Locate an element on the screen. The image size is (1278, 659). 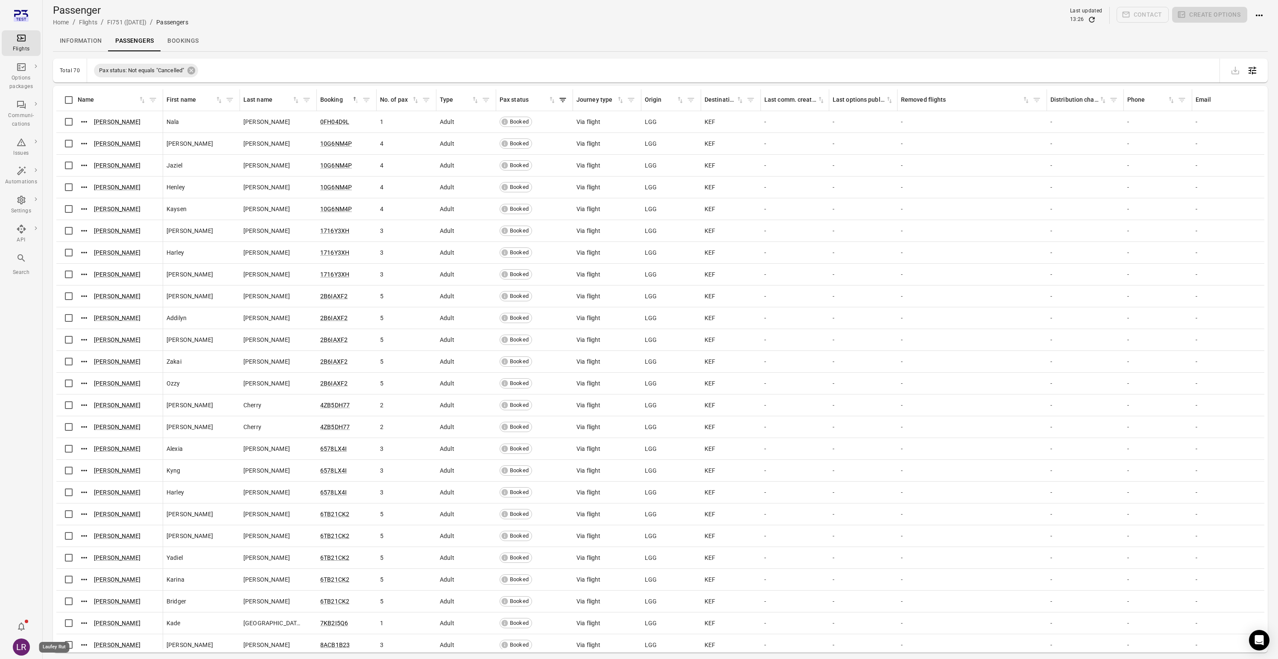
button: Search is located at coordinates (21, 264).